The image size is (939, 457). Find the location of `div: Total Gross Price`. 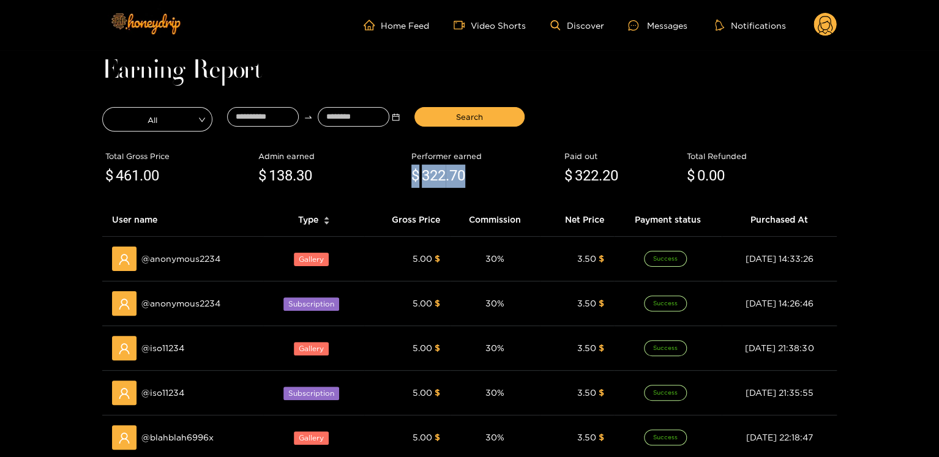

div: Total Gross Price is located at coordinates (179, 156).